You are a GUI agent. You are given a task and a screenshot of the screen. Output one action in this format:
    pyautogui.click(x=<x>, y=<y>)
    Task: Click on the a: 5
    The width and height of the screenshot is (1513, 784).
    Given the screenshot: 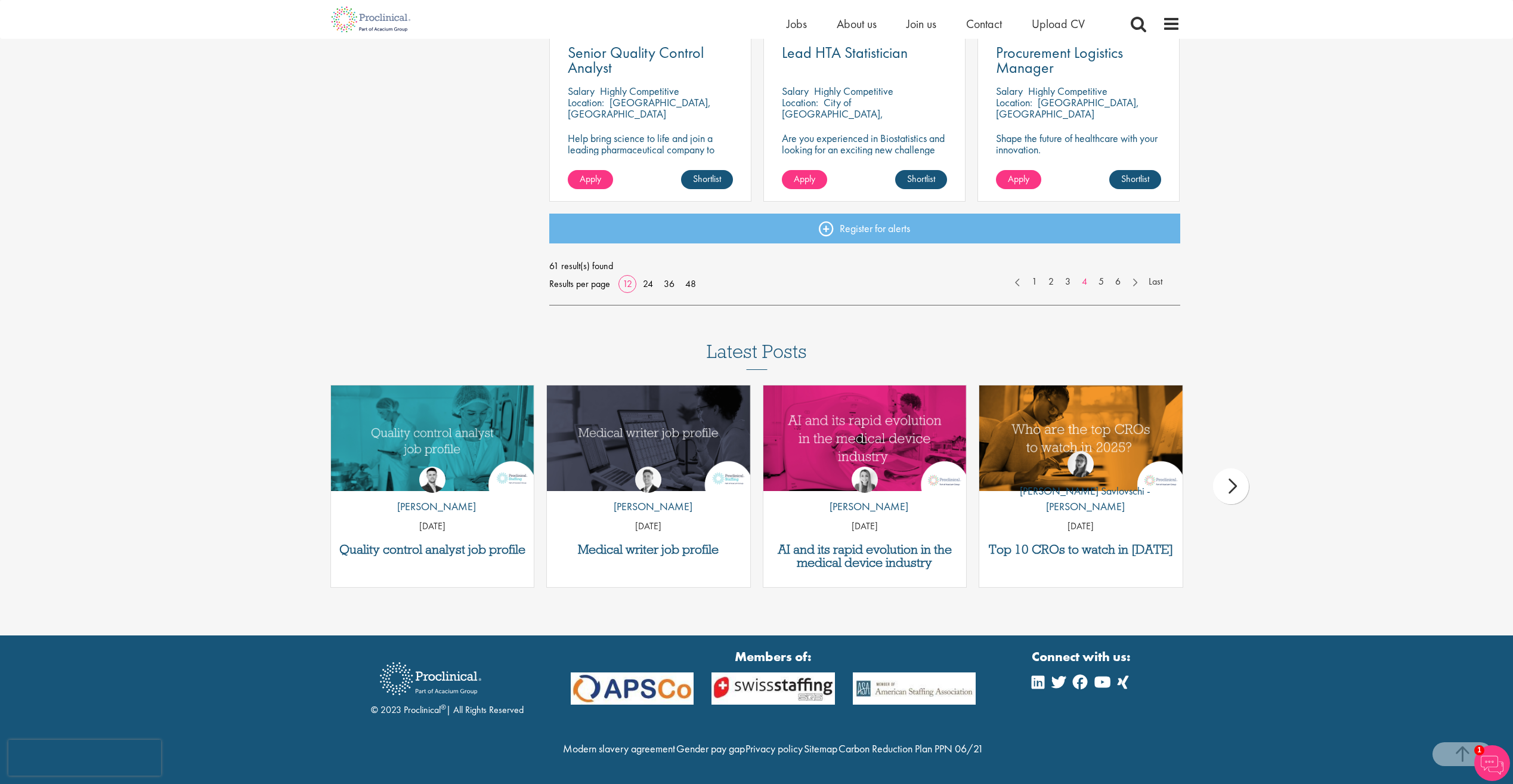 What is the action you would take?
    pyautogui.click(x=1101, y=282)
    